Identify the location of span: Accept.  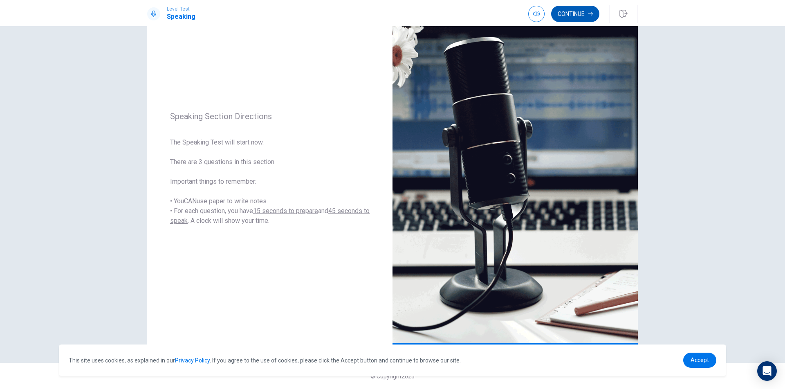
(699, 360).